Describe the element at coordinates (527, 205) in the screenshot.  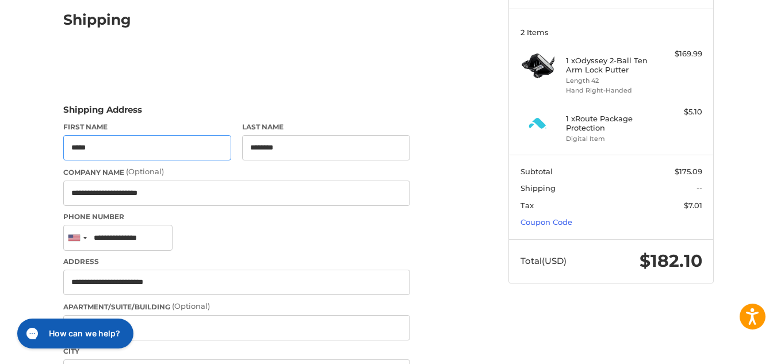
I see `span: Tax` at that location.